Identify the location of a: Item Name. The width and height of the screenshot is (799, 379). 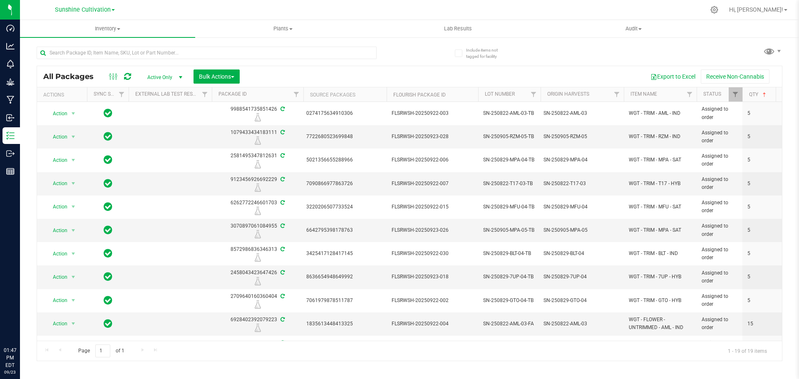
(644, 94).